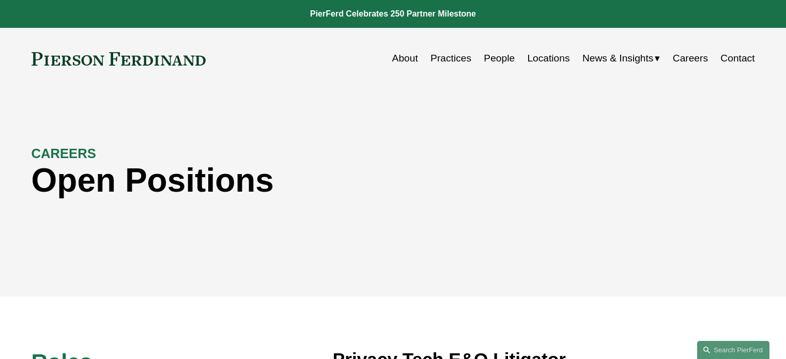 The image size is (786, 359). Describe the element at coordinates (621, 58) in the screenshot. I see `a: folder dropdown` at that location.